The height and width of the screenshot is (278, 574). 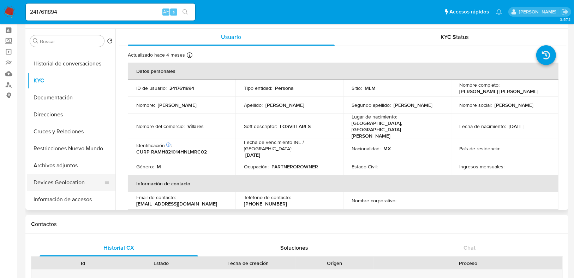 I want to click on span: KYC Status, so click(x=455, y=37).